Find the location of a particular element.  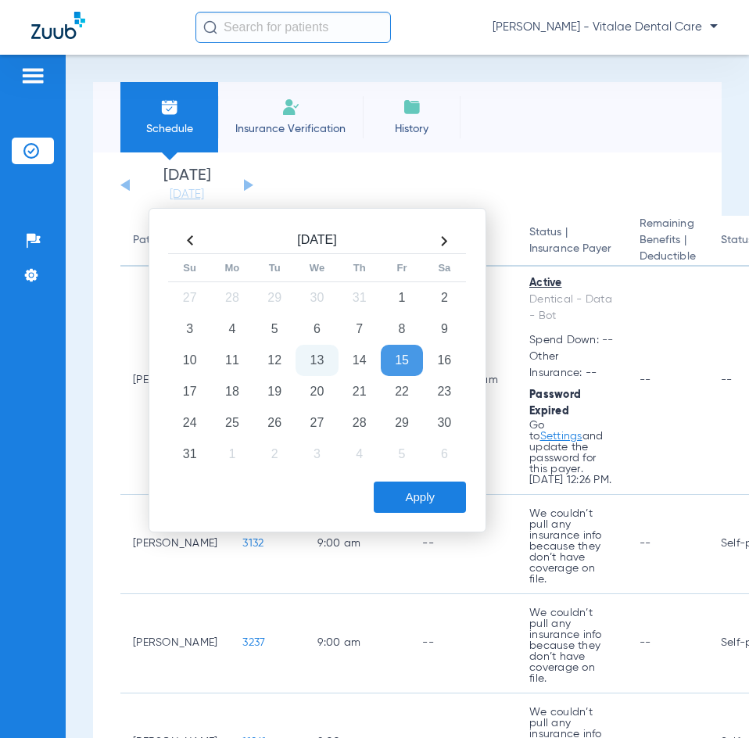

span: History is located at coordinates (411, 129).